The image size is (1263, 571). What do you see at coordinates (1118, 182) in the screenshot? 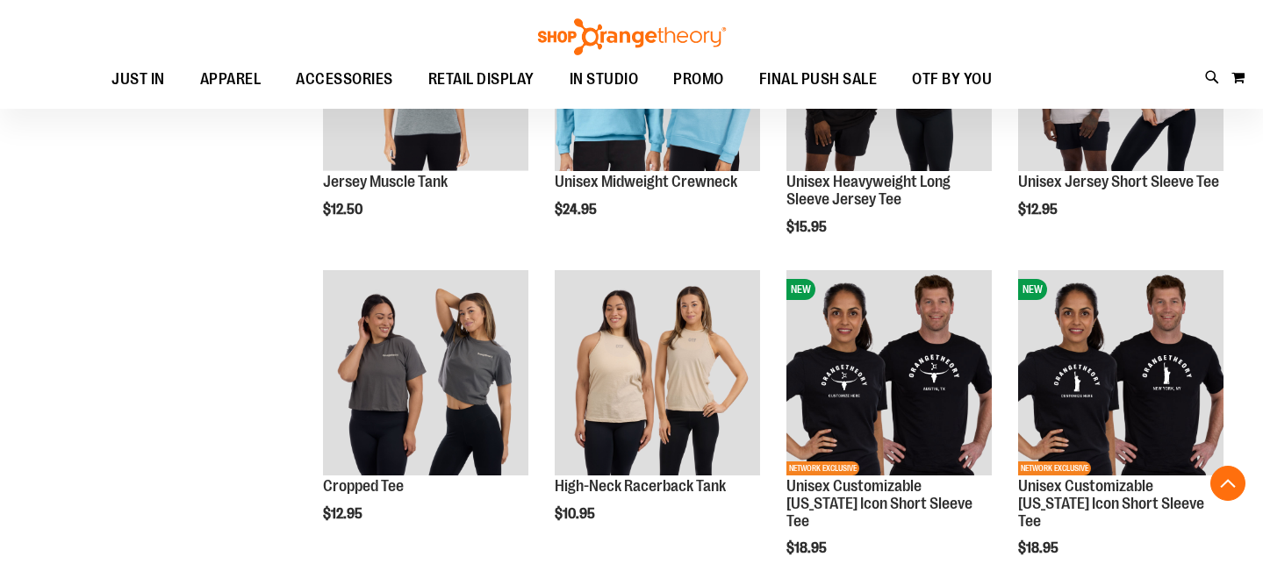
I see `a: Unisex Jersey Short Sleeve Tee` at bounding box center [1118, 182].